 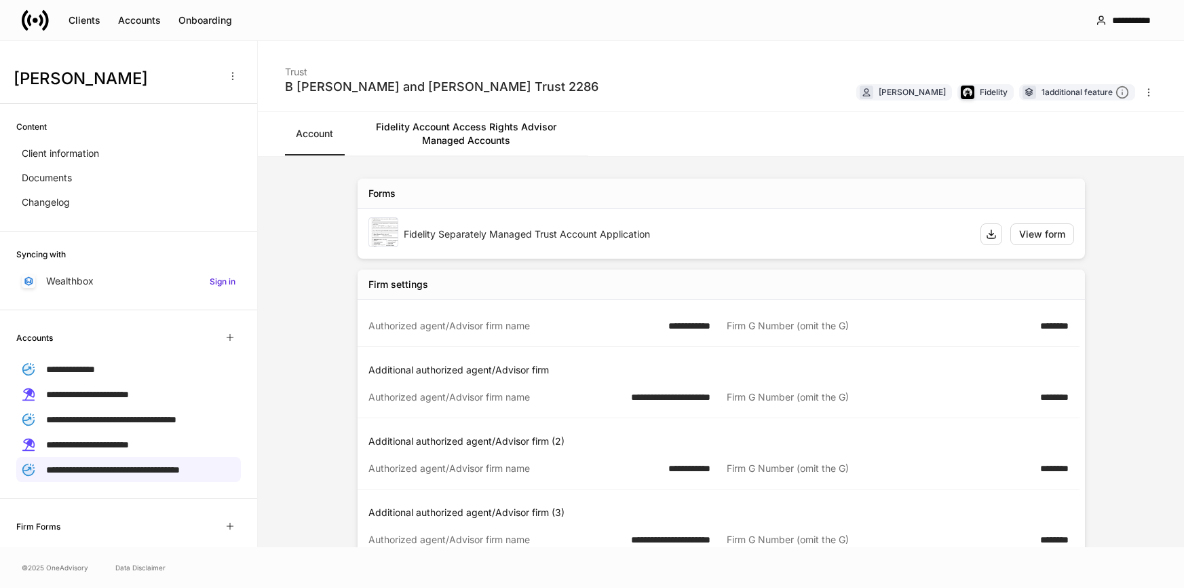 What do you see at coordinates (31, 126) in the screenshot?
I see `h6: Content` at bounding box center [31, 126].